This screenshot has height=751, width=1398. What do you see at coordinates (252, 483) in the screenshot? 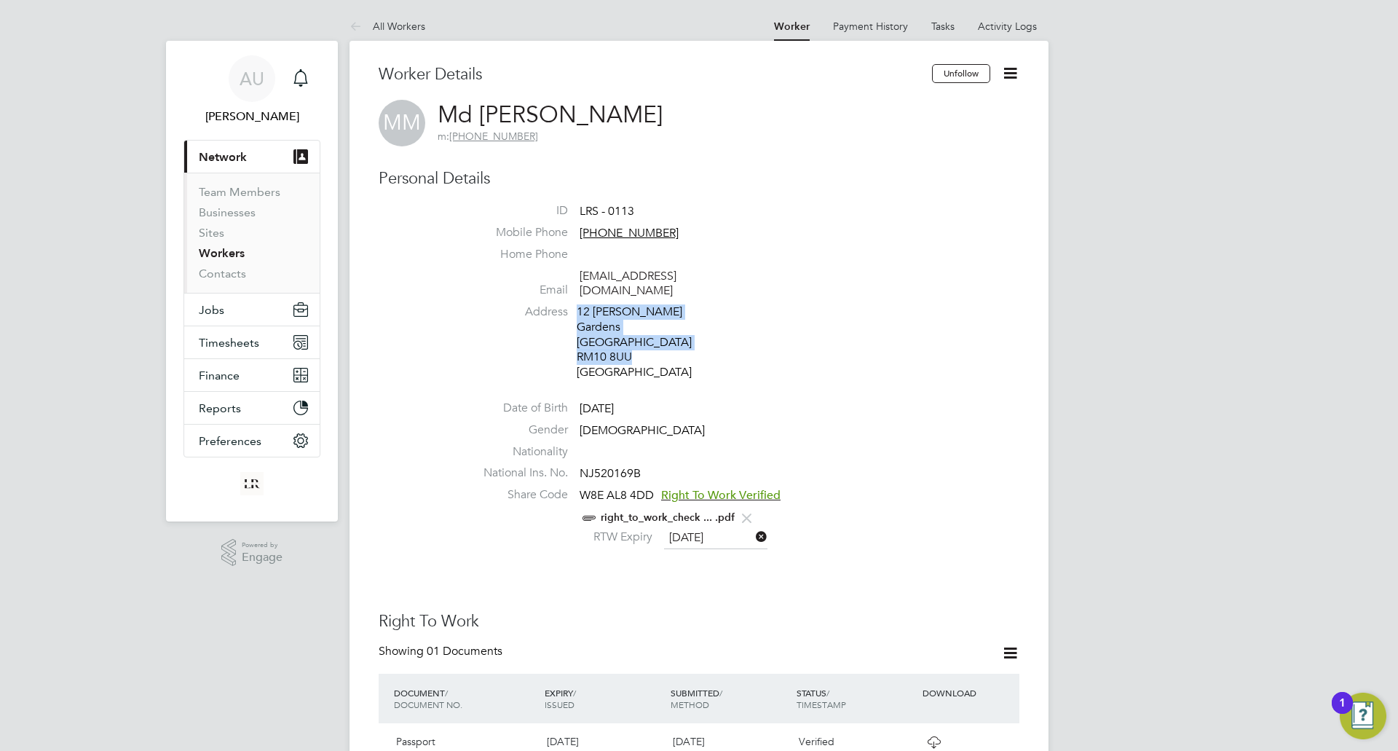
I see `img: loyalreliance-logo-retina.png` at bounding box center [252, 483].